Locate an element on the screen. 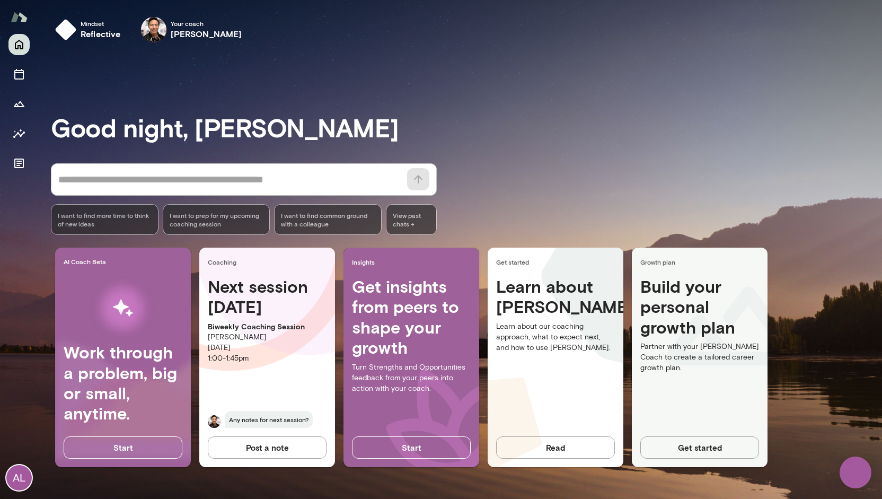 The image size is (882, 499). button: Get started is located at coordinates (699, 447).